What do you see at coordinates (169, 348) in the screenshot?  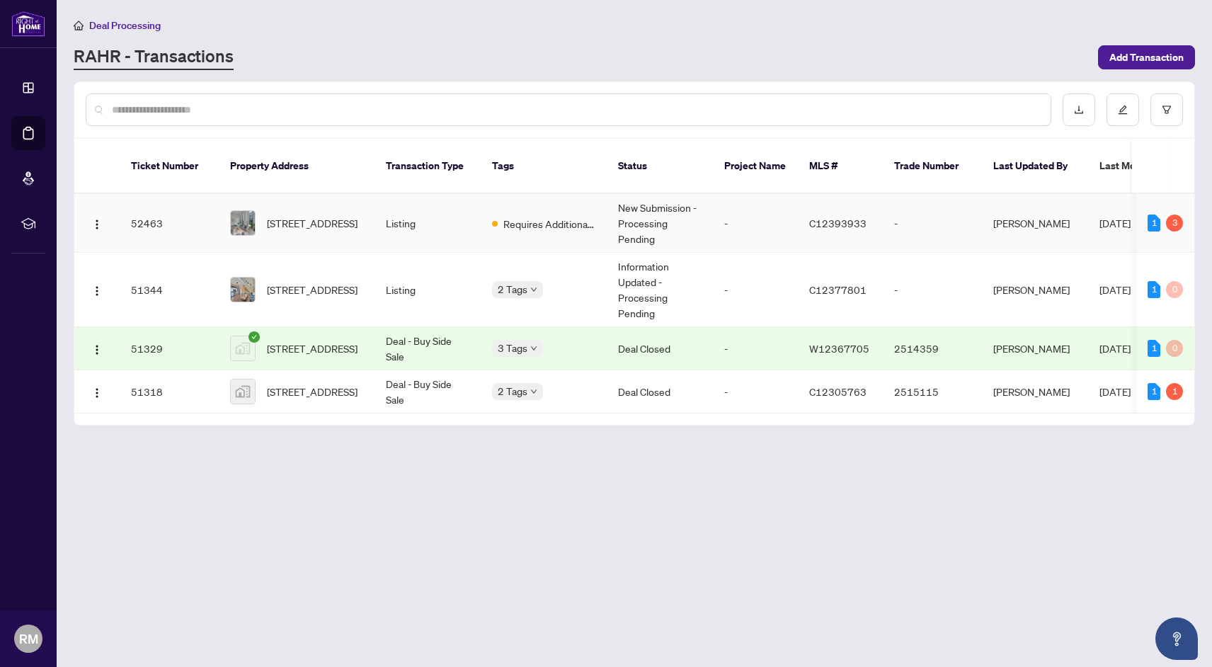 I see `td: 51329` at bounding box center [169, 348].